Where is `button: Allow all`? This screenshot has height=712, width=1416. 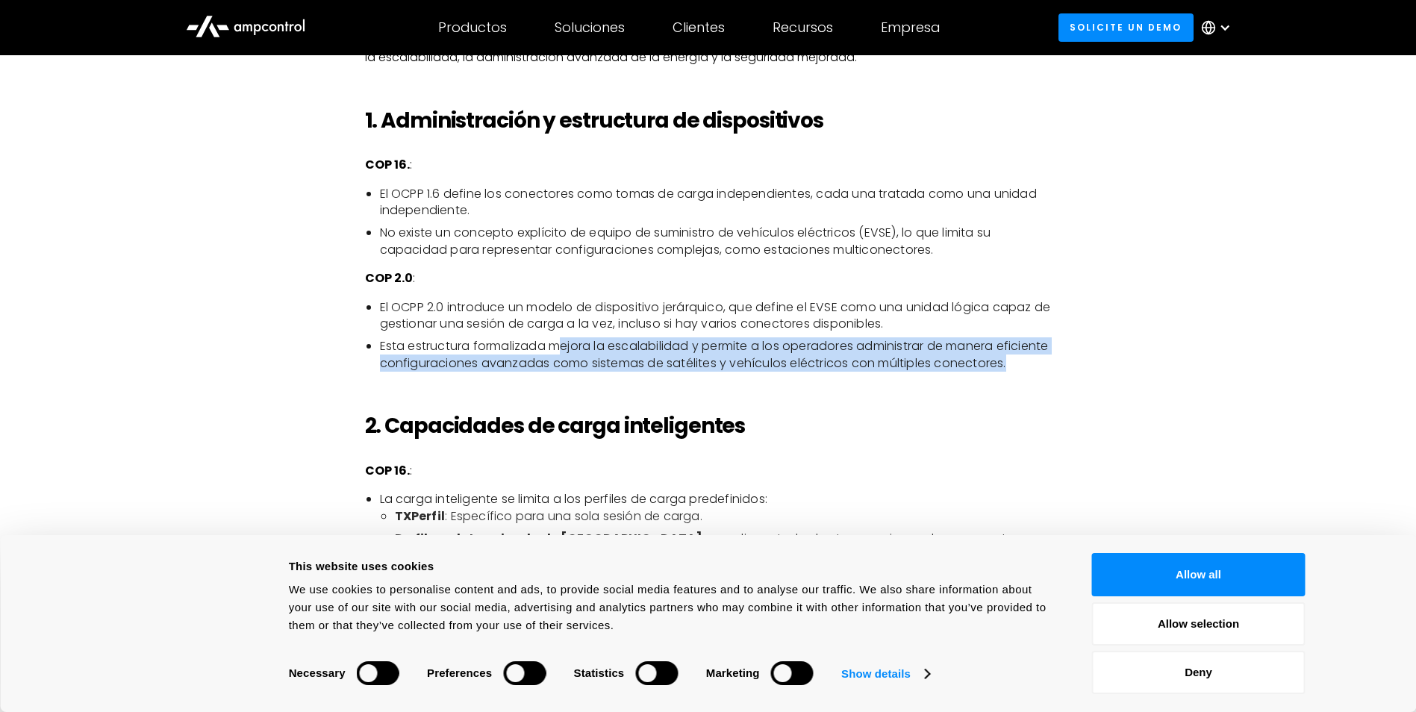
button: Allow all is located at coordinates (1199, 575).